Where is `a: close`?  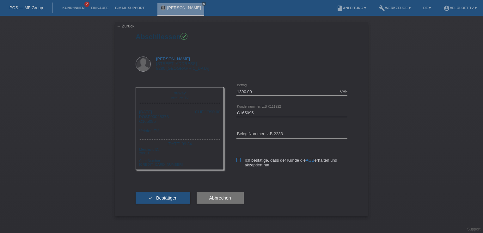 a: close is located at coordinates (204, 4).